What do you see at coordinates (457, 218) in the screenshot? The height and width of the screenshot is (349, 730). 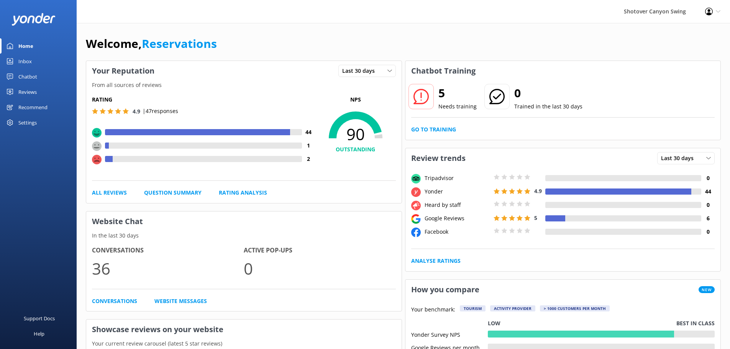 I see `div: Google Reviews` at bounding box center [457, 218].